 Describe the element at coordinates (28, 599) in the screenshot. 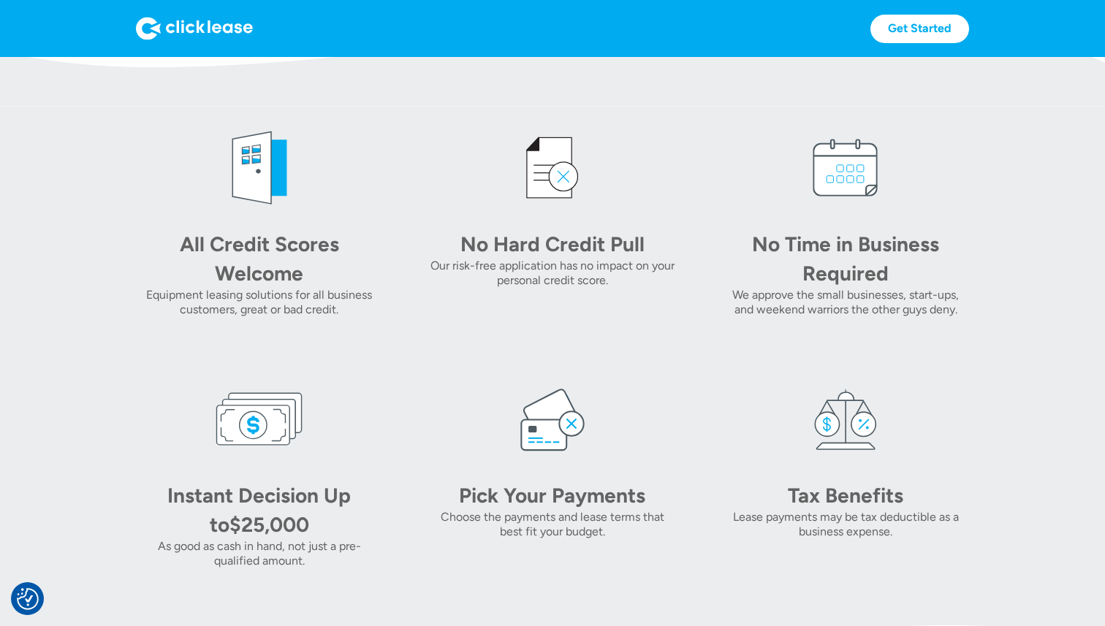

I see `img: Revisit consent button` at that location.